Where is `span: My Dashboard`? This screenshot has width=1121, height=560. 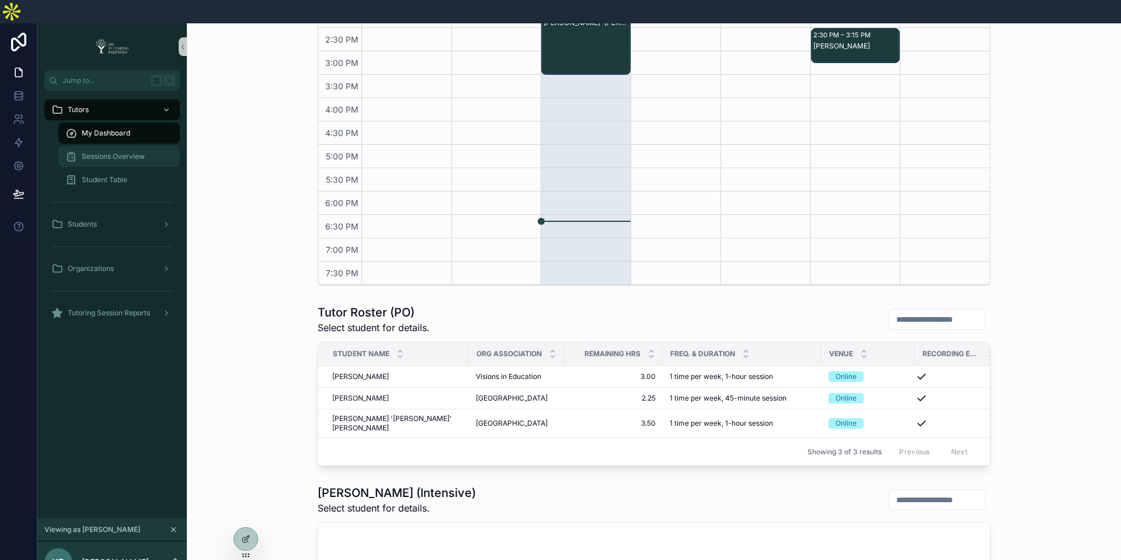
span: My Dashboard is located at coordinates (106, 133).